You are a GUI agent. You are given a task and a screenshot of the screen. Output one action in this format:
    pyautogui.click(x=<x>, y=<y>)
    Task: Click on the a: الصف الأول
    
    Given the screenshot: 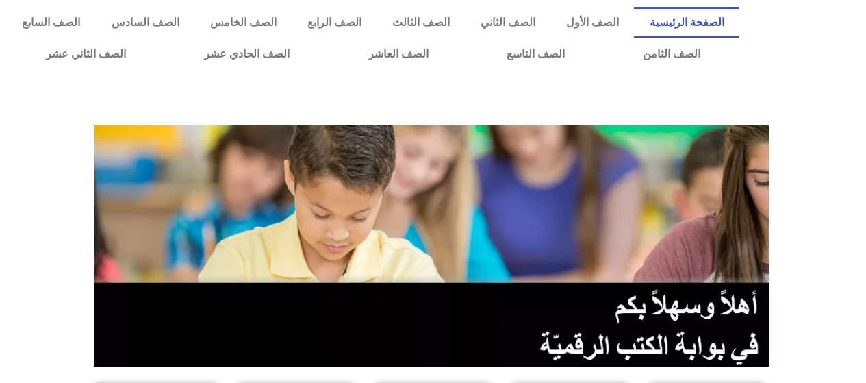 What is the action you would take?
    pyautogui.click(x=592, y=23)
    